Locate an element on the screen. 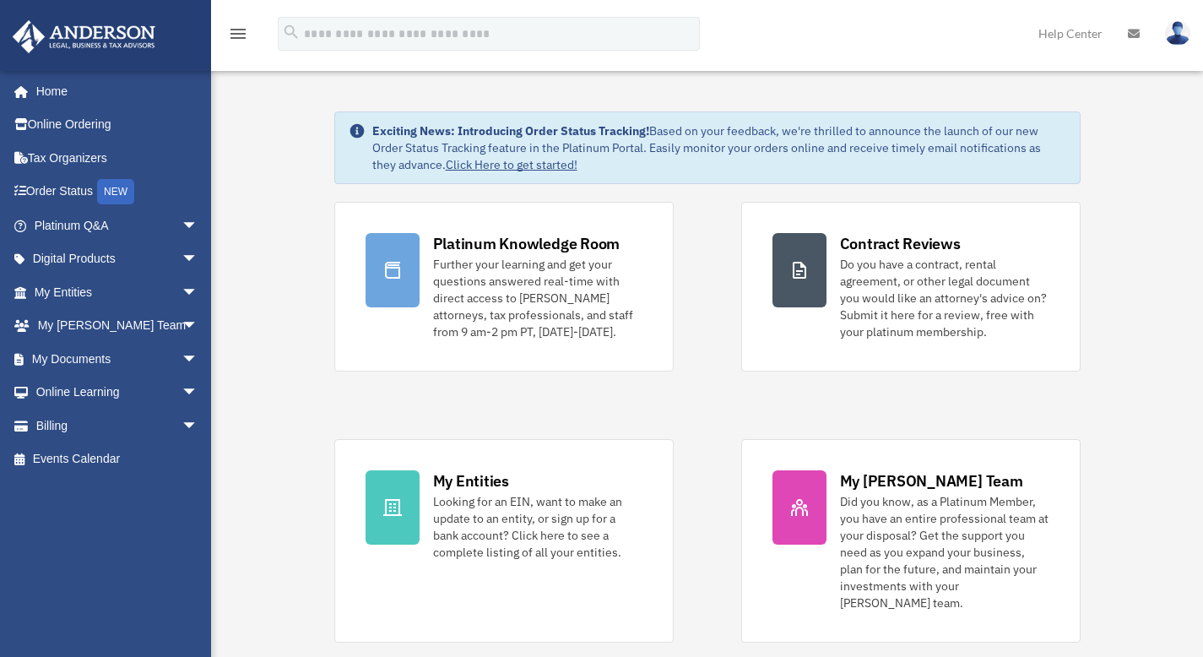 The image size is (1203, 657). strong: Exciting News: Introducing Order Status Tracking! is located at coordinates (511, 131).